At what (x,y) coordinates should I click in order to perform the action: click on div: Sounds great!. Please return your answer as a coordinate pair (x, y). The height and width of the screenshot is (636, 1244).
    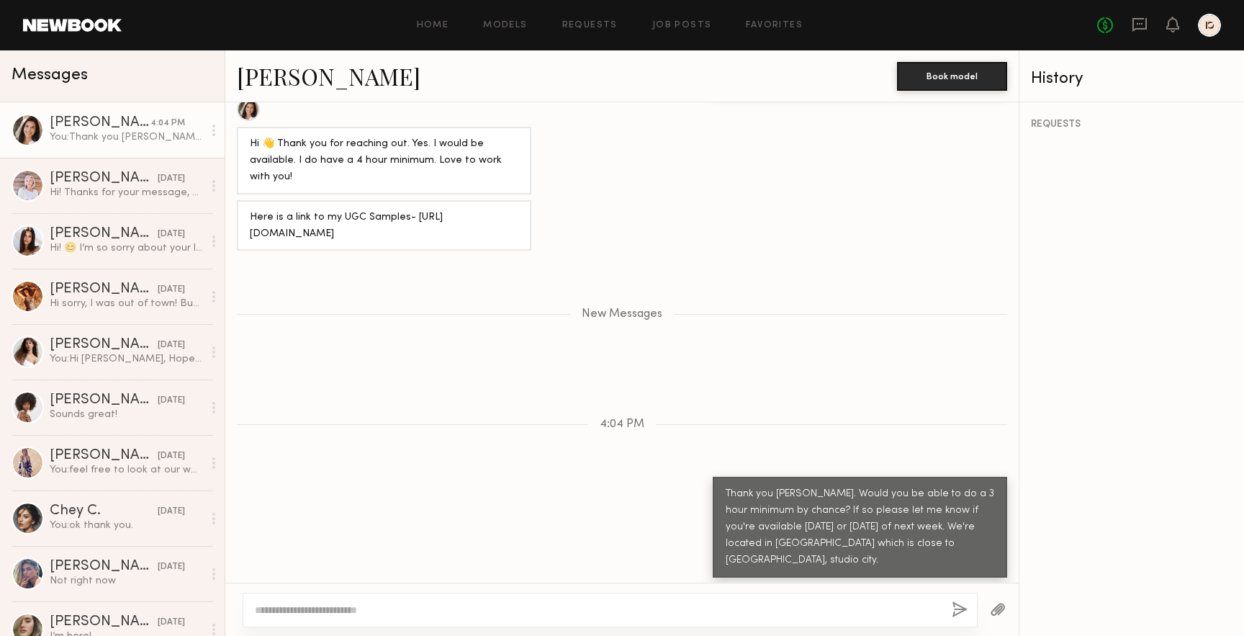
    Looking at the image, I should click on (126, 414).